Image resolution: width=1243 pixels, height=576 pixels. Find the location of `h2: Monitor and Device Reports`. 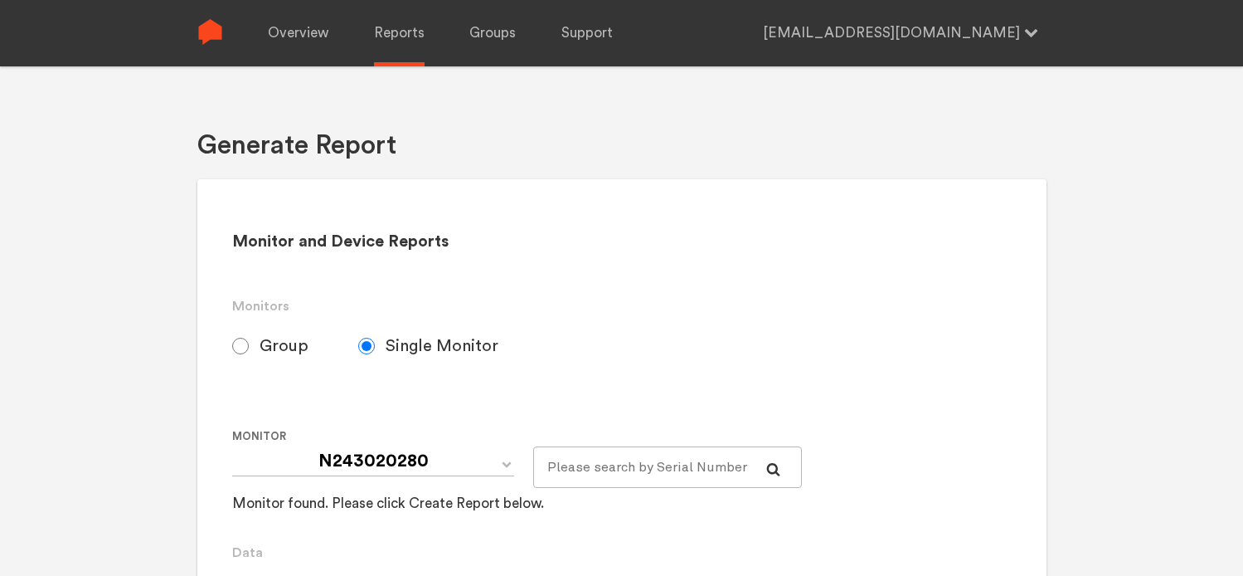

h2: Monitor and Device Reports is located at coordinates (621, 241).